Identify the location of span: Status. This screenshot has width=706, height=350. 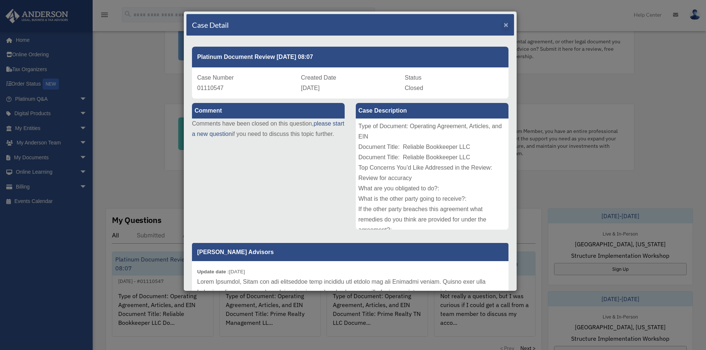
(413, 77).